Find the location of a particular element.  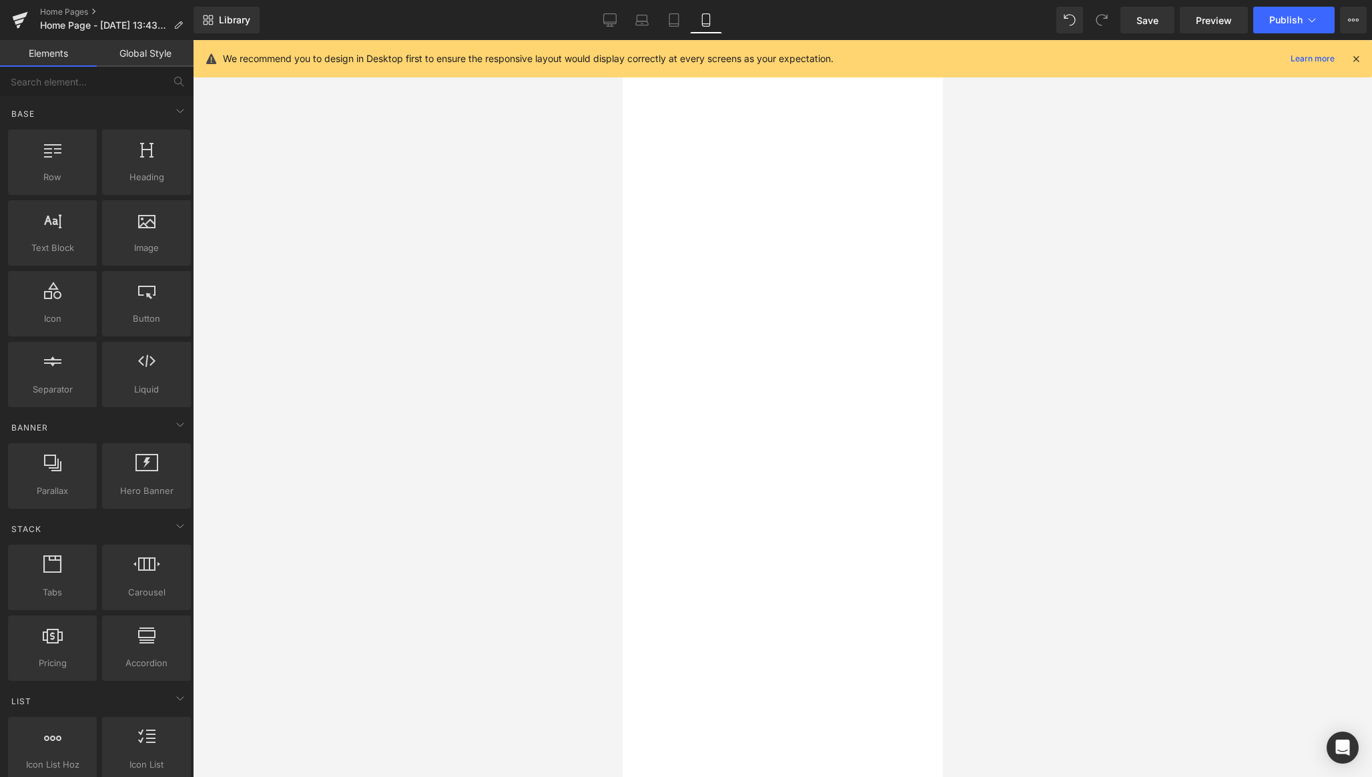

span: Publish is located at coordinates (1286, 20).